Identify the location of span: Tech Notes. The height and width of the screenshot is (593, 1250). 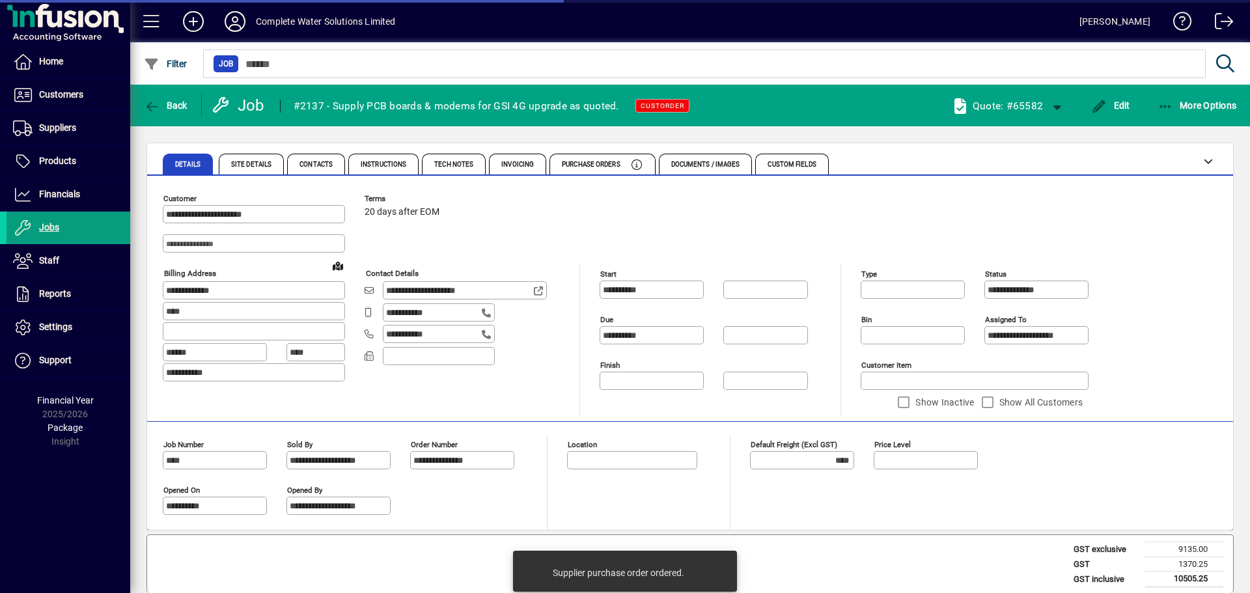
(454, 165).